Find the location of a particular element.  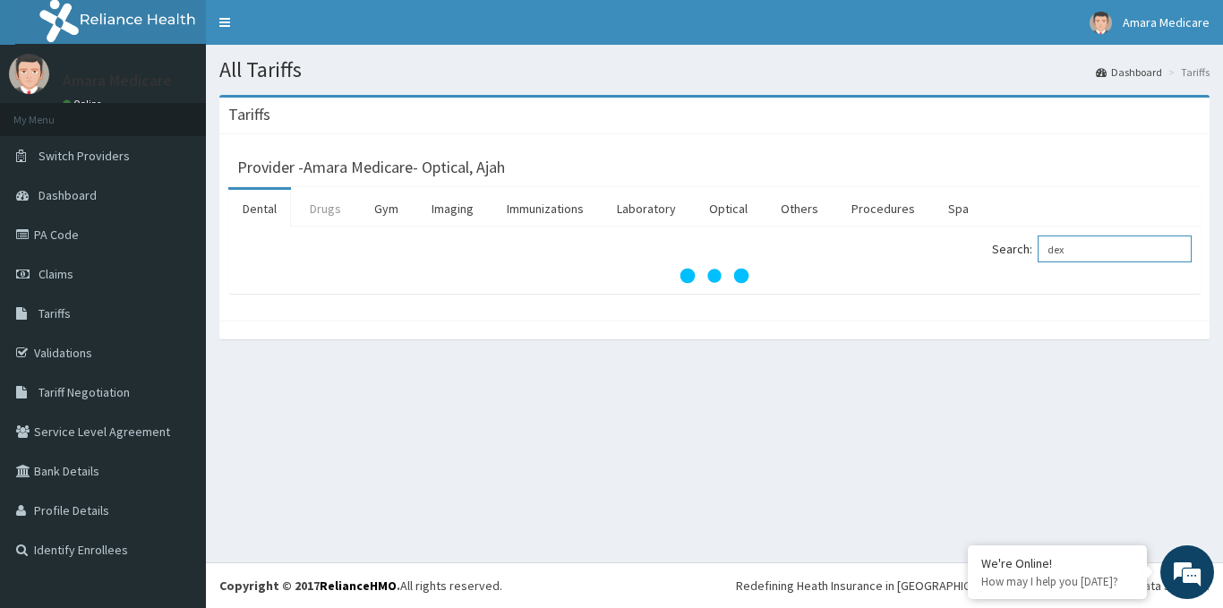

span: Switch Providers is located at coordinates (84, 156).